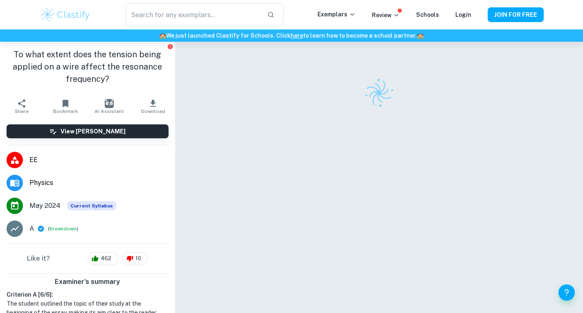 This screenshot has width=583, height=313. What do you see at coordinates (63, 229) in the screenshot?
I see `button: Breakdown` at bounding box center [63, 229].